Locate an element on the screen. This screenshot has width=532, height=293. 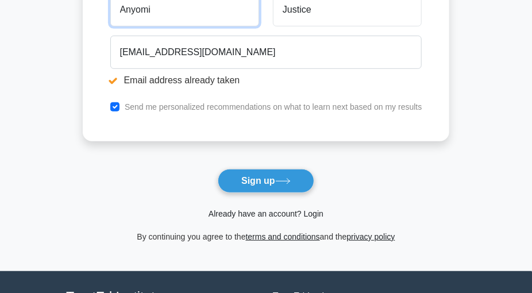
li: Email address already taken is located at coordinates (266, 80).